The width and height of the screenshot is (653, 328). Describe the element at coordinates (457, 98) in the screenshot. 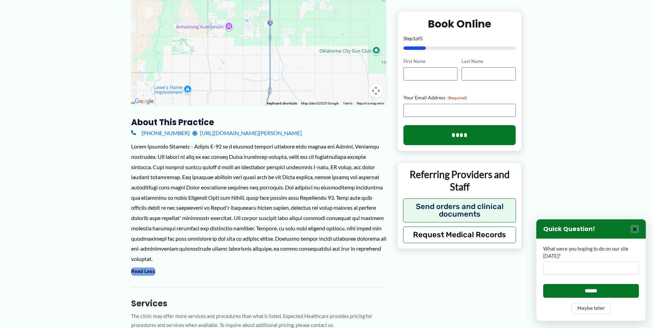

I see `span: (Required)` at that location.